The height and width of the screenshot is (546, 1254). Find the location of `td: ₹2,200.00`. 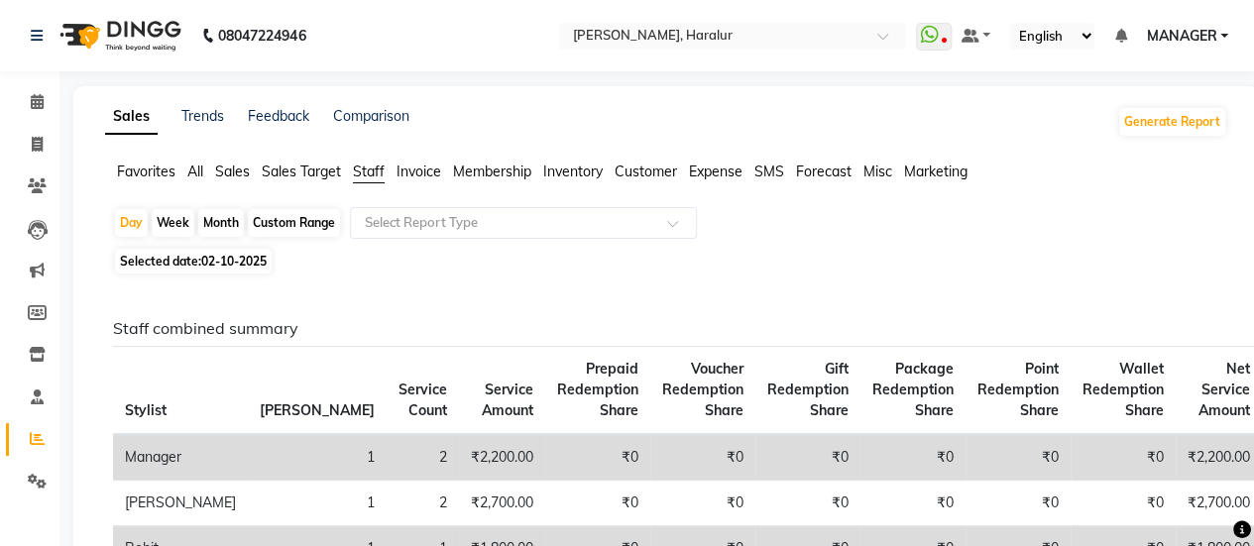

td: ₹2,200.00 is located at coordinates (502, 457).